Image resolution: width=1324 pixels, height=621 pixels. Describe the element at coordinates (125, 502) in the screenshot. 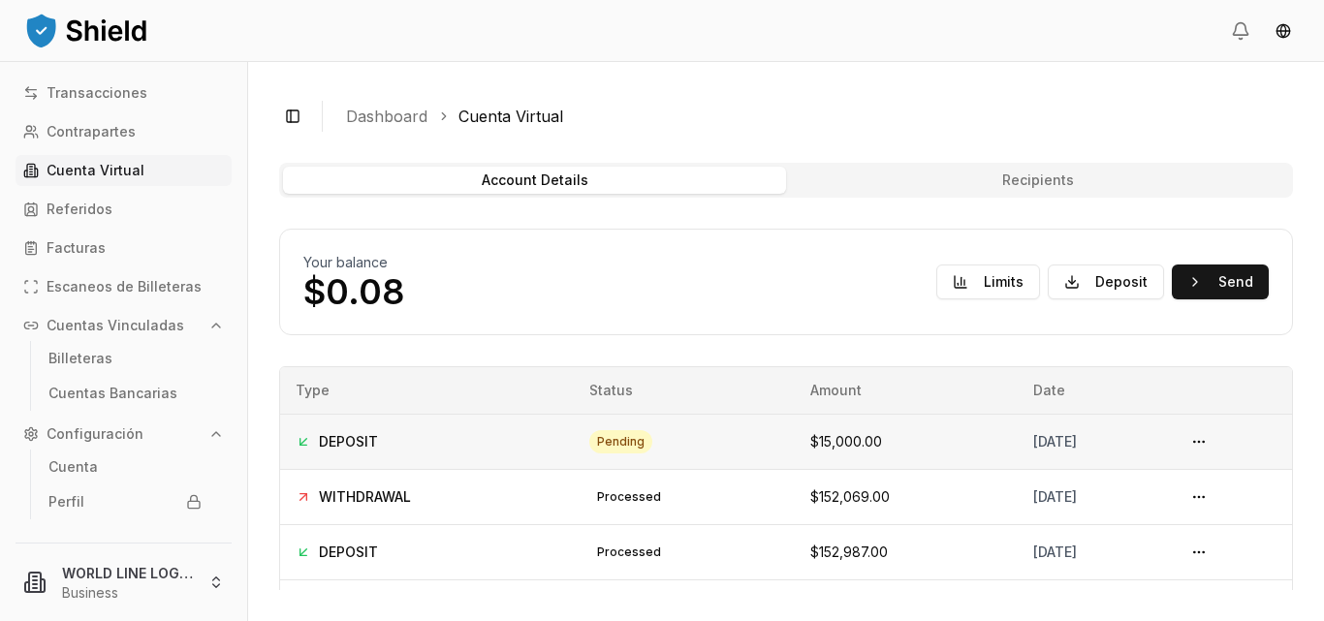

I see `a: Perfil` at that location.